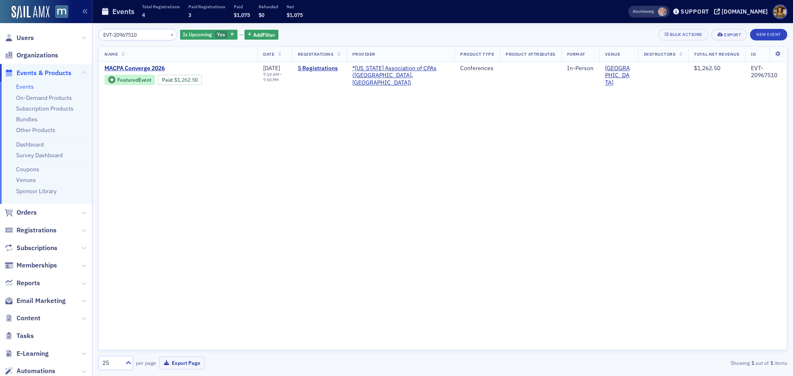 Image resolution: width=793 pixels, height=376 pixels. Describe the element at coordinates (28, 283) in the screenshot. I see `span: Reports` at that location.